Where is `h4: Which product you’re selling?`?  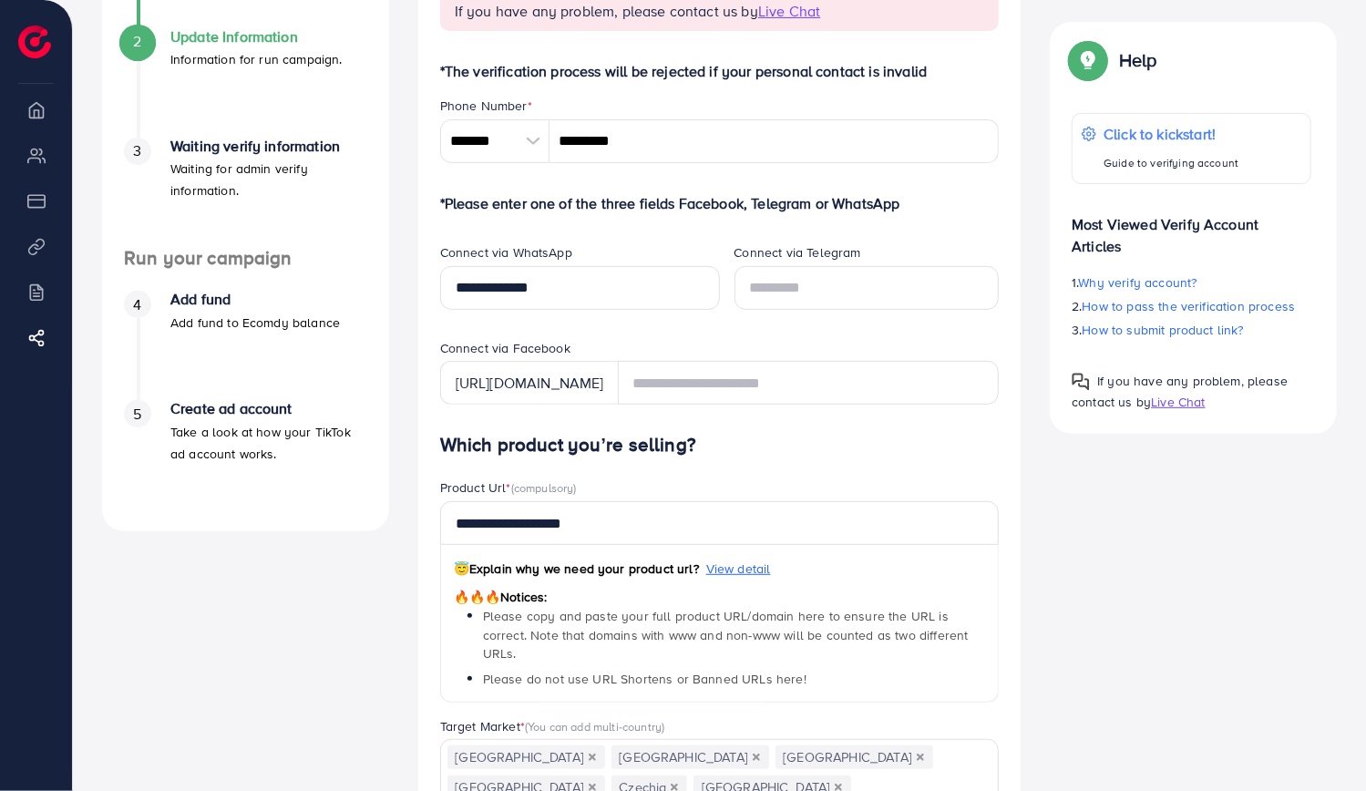
h4: Which product you’re selling? is located at coordinates (720, 445).